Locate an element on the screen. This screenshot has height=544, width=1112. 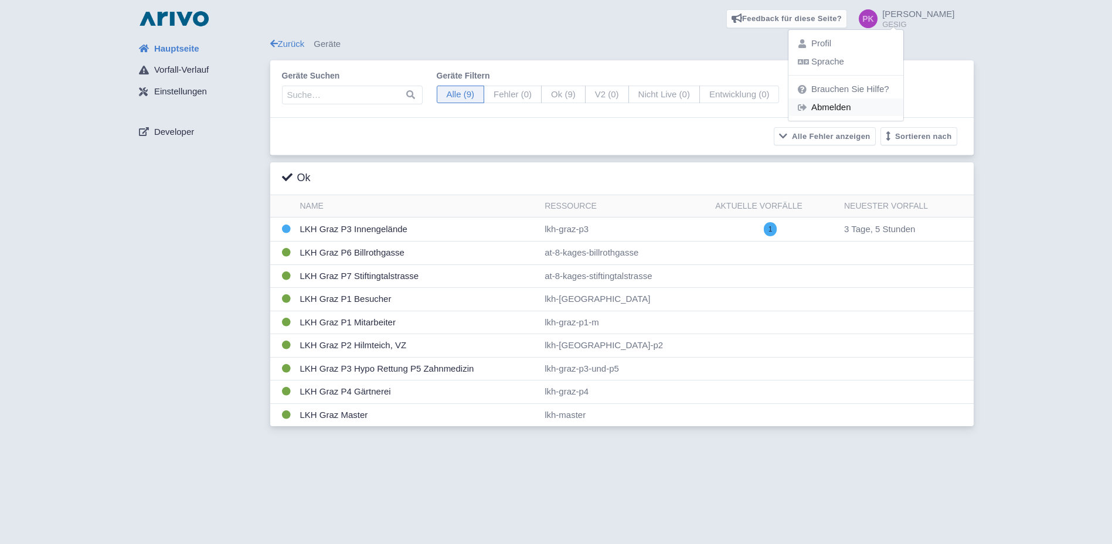
span: 3 Tage, 5 Stunden is located at coordinates (880, 229).